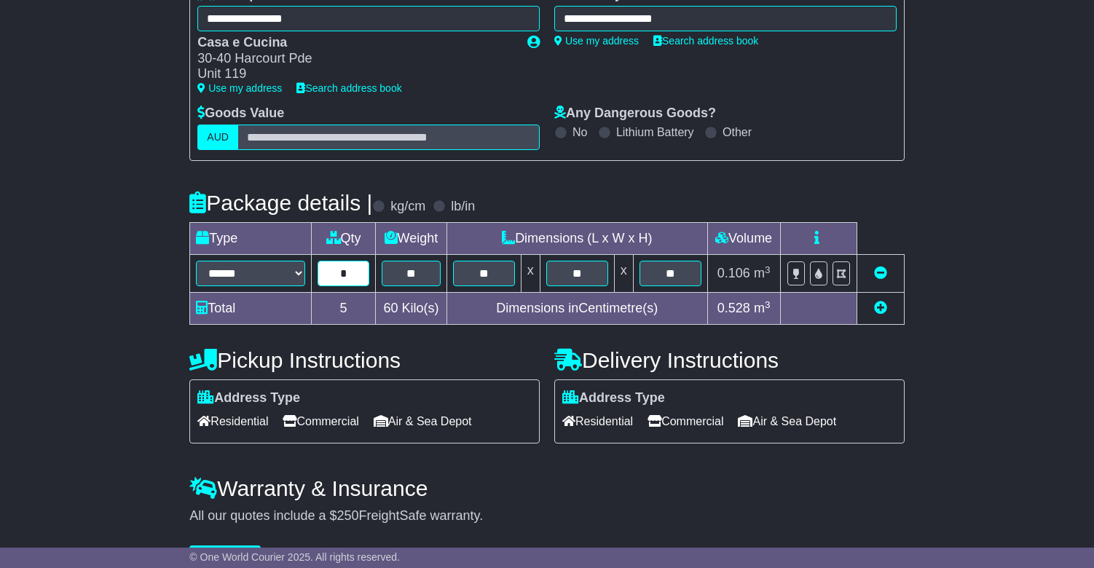 The width and height of the screenshot is (1094, 568). I want to click on td: Weight, so click(411, 239).